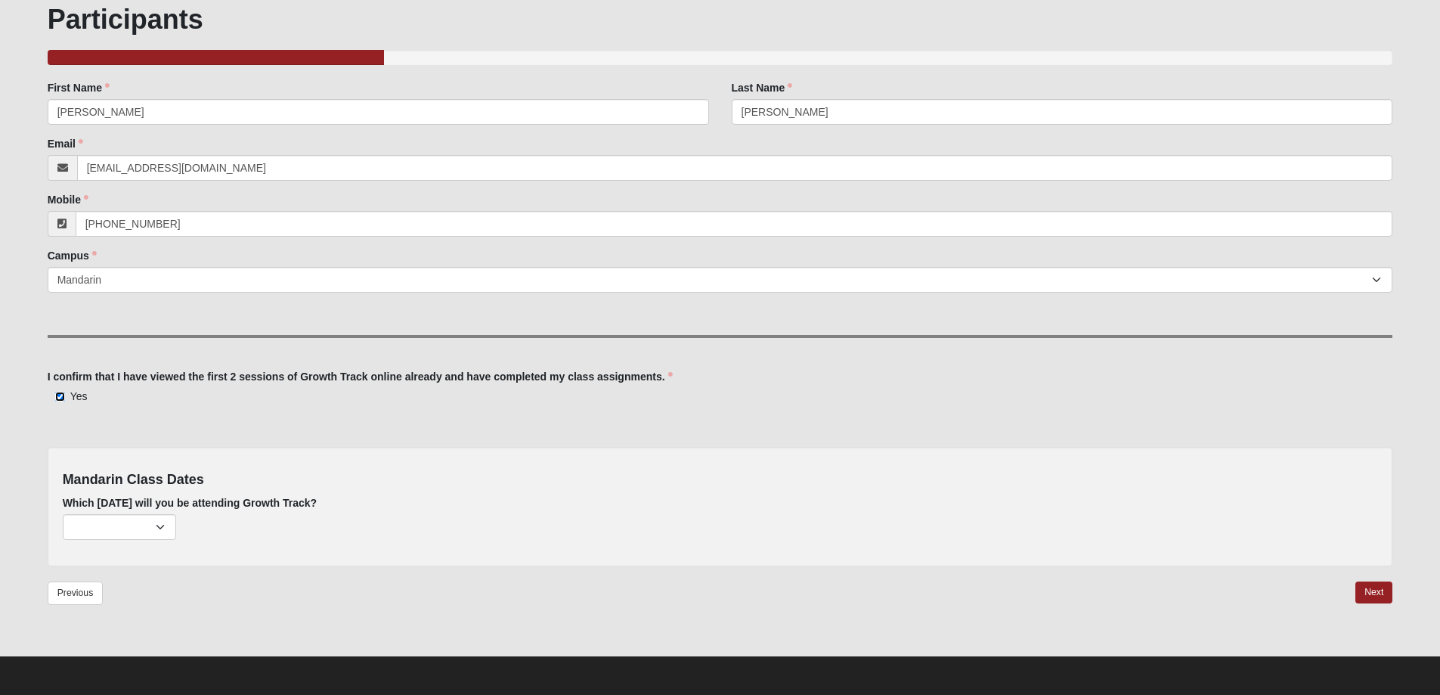 The width and height of the screenshot is (1440, 695). I want to click on span: Yes, so click(79, 396).